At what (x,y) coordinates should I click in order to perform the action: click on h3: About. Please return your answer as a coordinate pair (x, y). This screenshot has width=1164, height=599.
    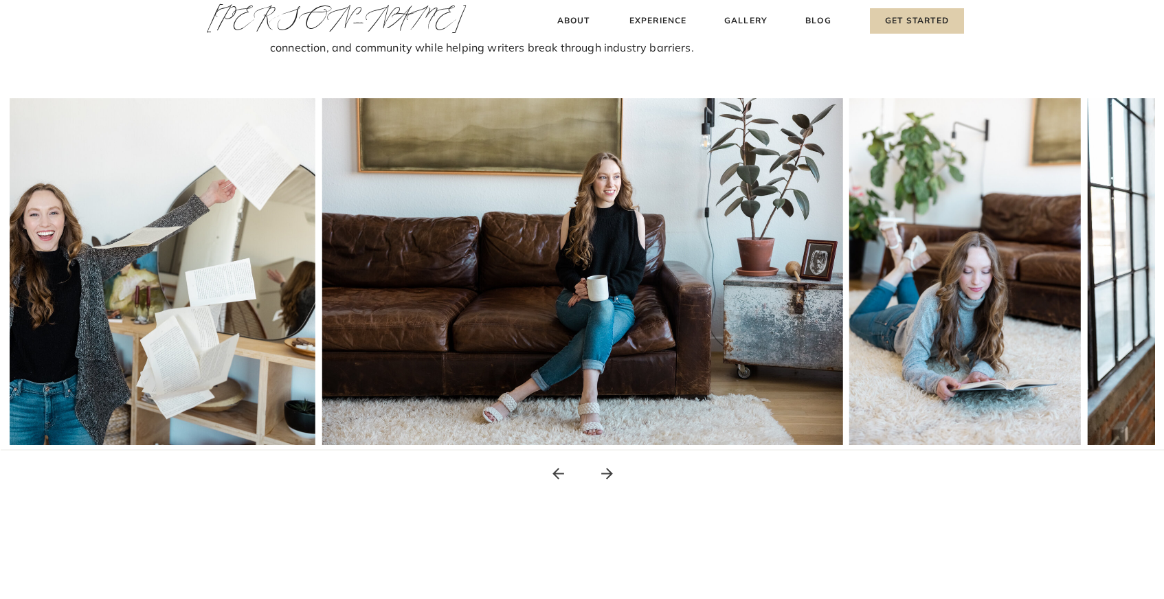
    Looking at the image, I should click on (573, 21).